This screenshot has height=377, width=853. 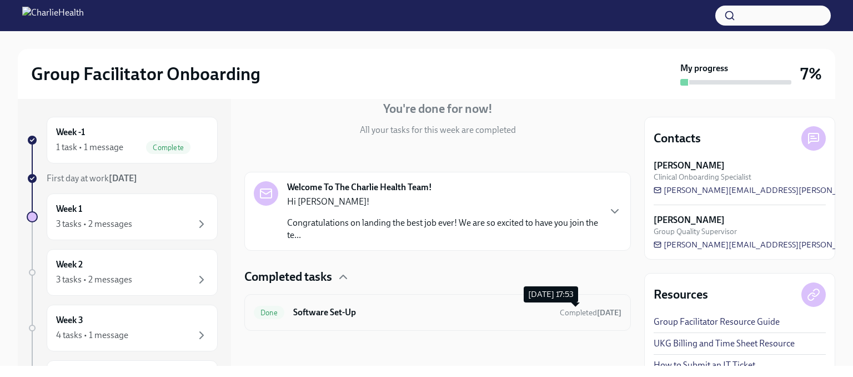 I want to click on div: 1 task • 1 message, so click(x=89, y=147).